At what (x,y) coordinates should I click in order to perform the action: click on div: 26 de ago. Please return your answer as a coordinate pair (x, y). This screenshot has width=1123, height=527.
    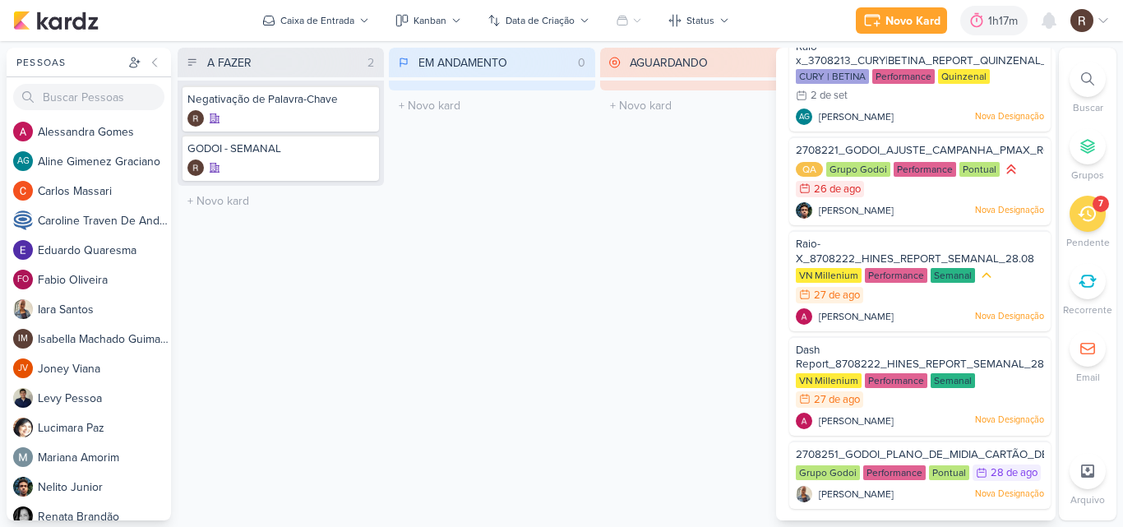
    Looking at the image, I should click on (837, 189).